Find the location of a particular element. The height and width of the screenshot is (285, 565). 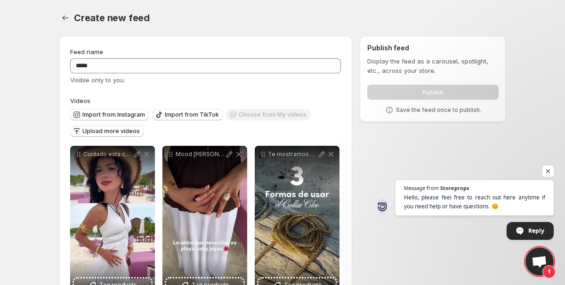

span: Message from is located at coordinates (422, 188).